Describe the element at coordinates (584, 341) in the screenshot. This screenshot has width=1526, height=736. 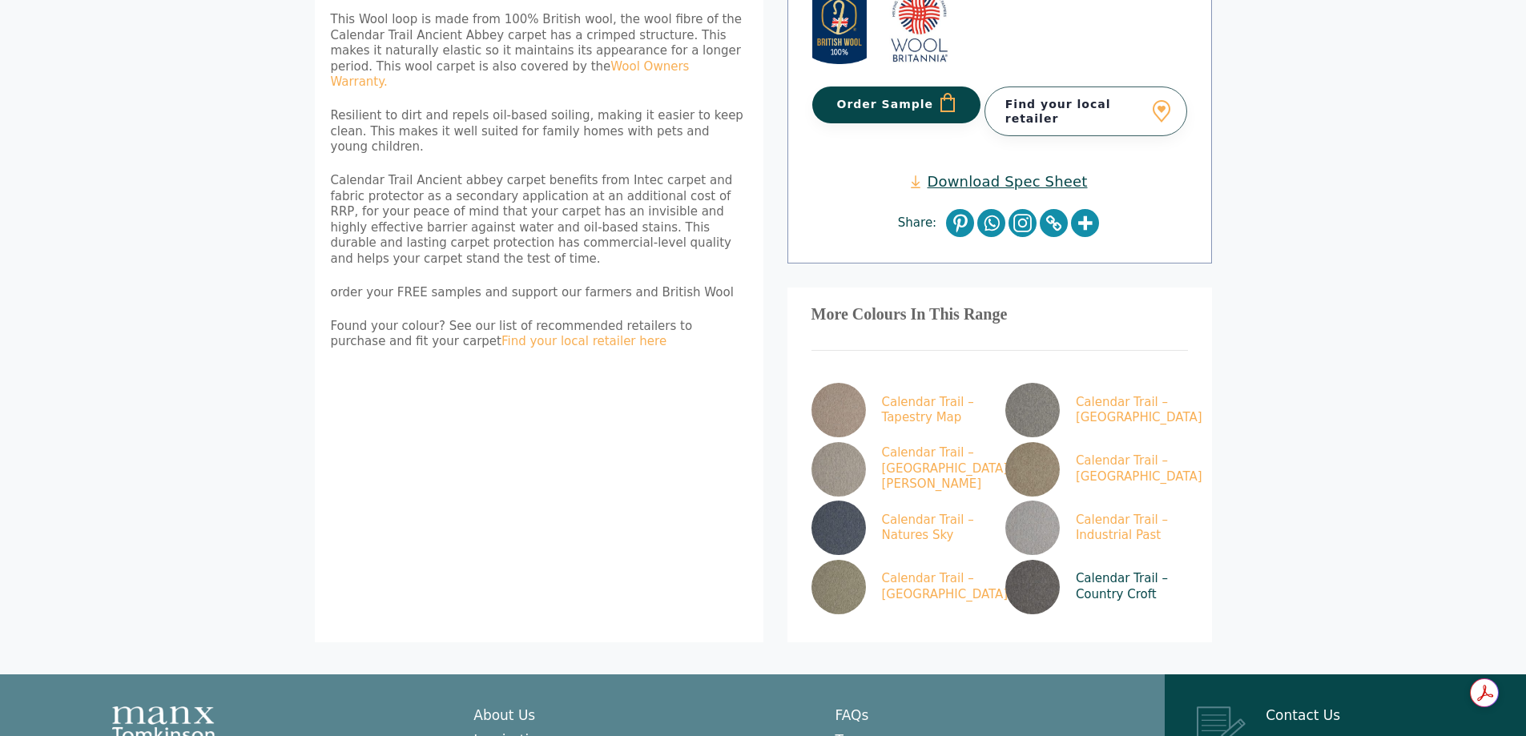
I see `a: Find your local retailer here` at that location.